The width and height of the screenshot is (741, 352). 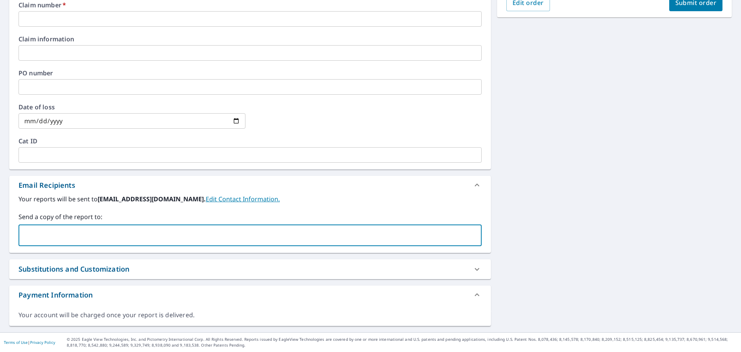 I want to click on div: Your account will be charged once your report is delivered., so click(x=250, y=314).